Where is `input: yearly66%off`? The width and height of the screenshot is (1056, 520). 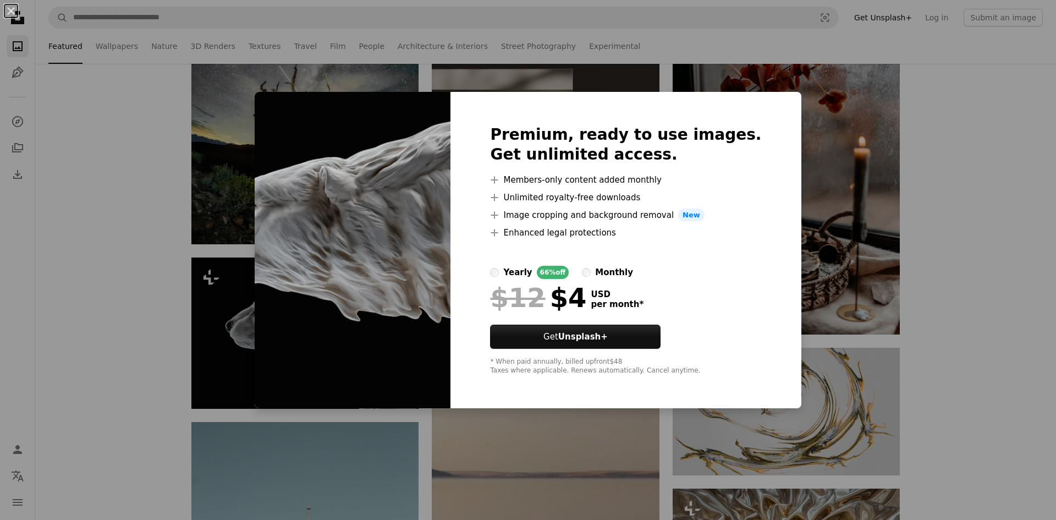 input: yearly66%off is located at coordinates (495, 272).